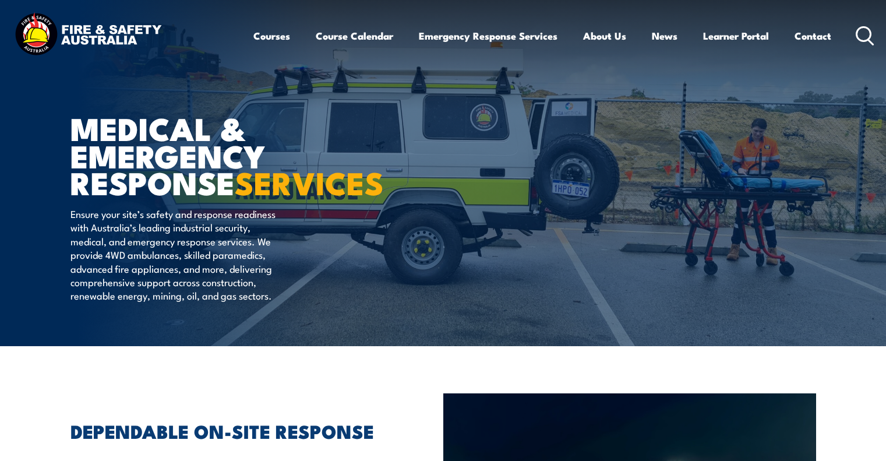  What do you see at coordinates (309, 181) in the screenshot?
I see `strong: SERVICES` at bounding box center [309, 181].